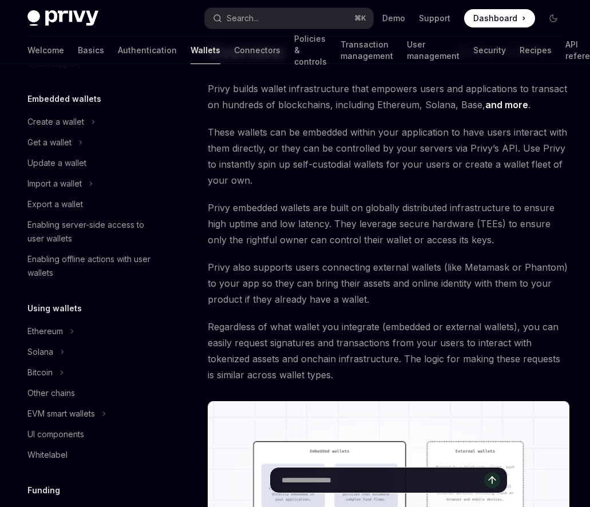 The image size is (590, 507). I want to click on div: Ethereum, so click(45, 331).